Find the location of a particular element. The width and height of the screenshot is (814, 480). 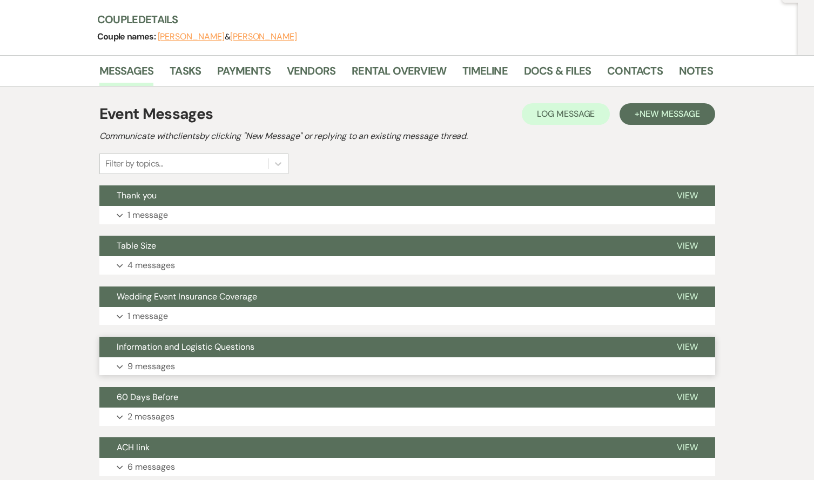

button: ACH link is located at coordinates (379, 447).